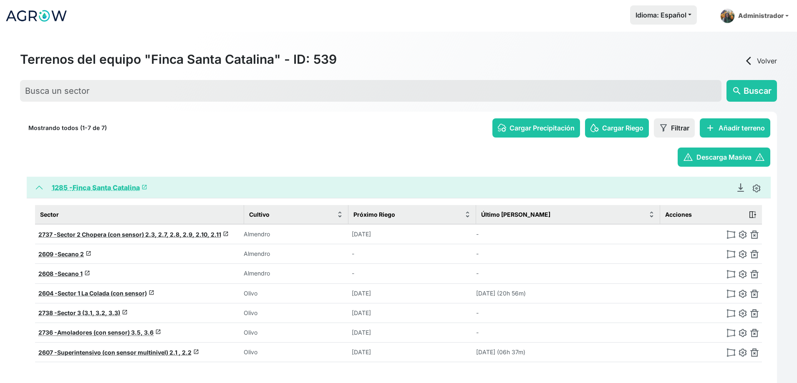 The height and width of the screenshot is (383, 797). I want to click on span: 2737 -, so click(48, 234).